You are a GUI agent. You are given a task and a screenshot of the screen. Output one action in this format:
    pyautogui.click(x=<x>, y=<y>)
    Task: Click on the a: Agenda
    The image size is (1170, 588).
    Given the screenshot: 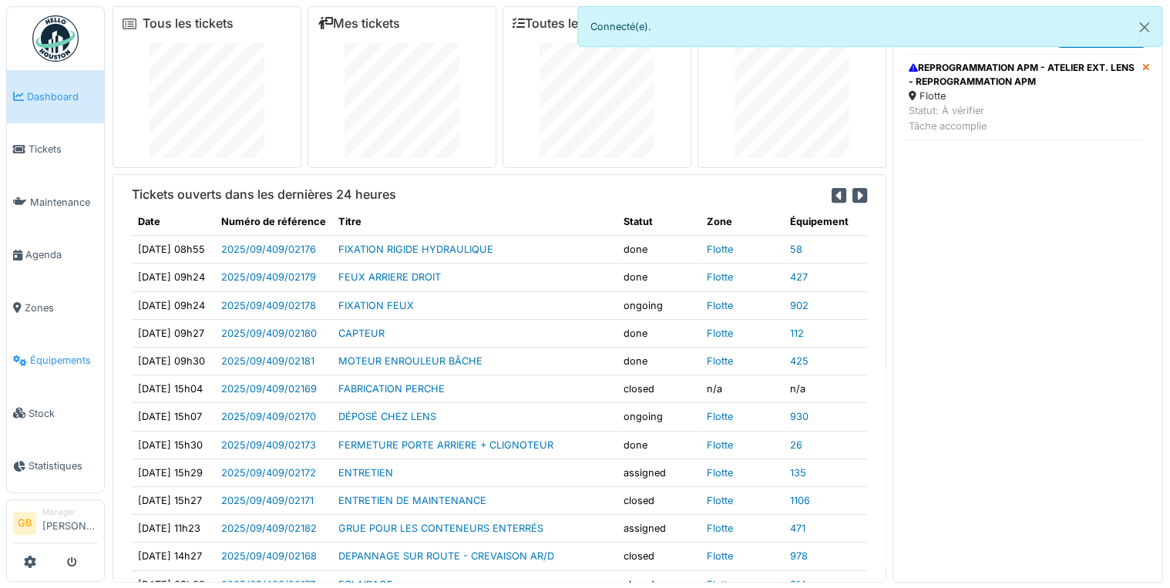 What is the action you would take?
    pyautogui.click(x=55, y=255)
    